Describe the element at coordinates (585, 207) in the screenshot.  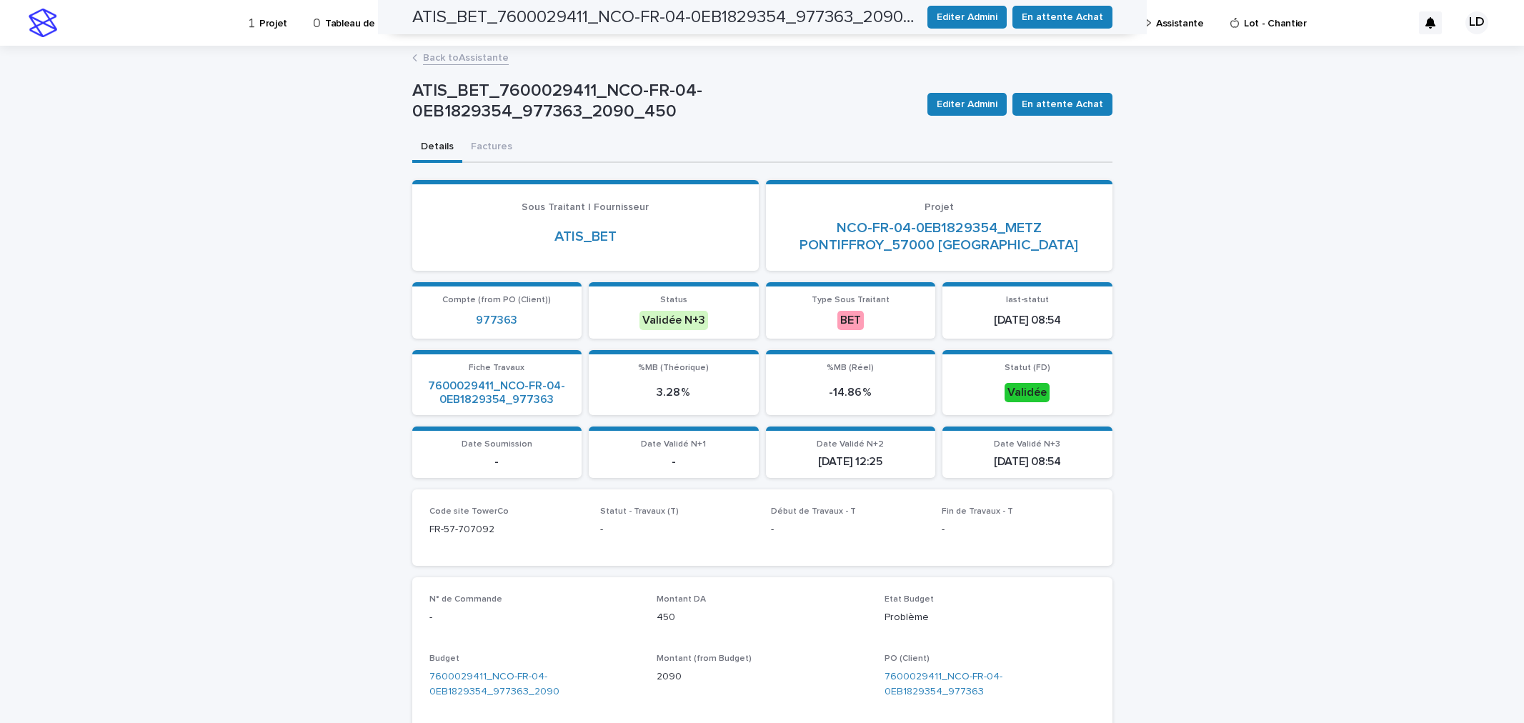
I see `span: Sous Traitant | Fournisseur` at that location.